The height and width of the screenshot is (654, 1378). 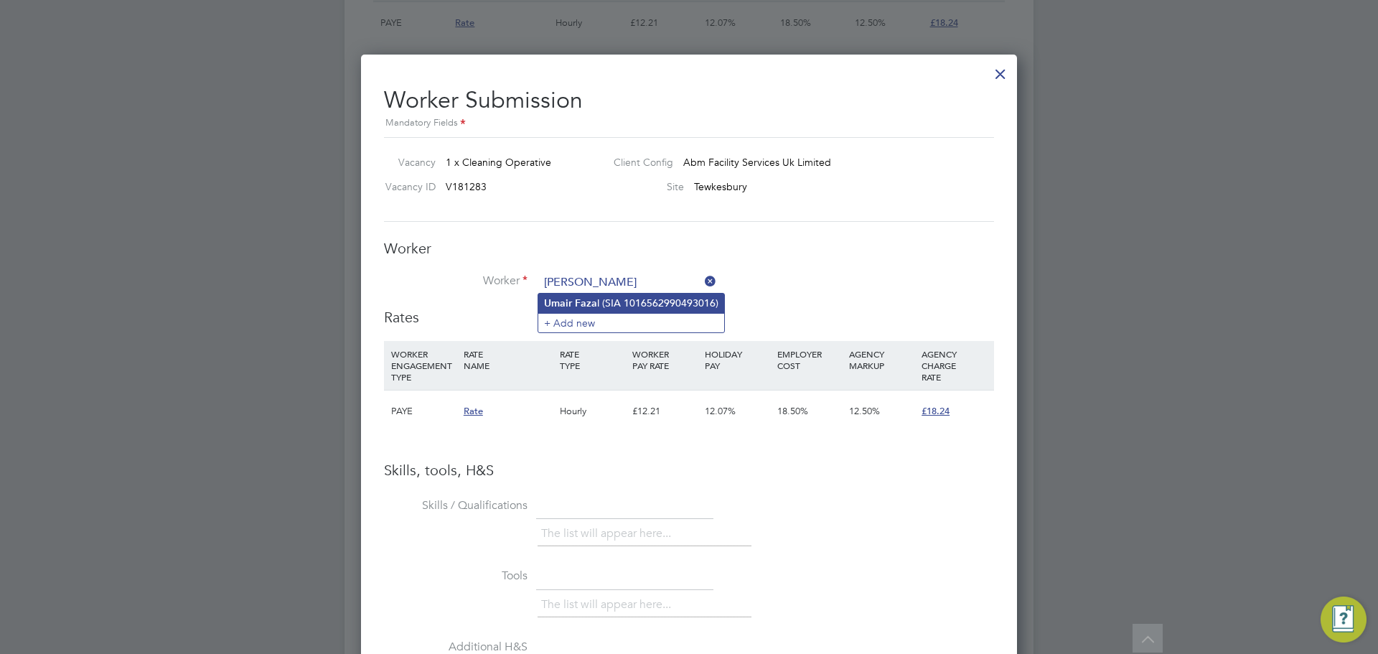 I want to click on h3: Rates, so click(x=689, y=317).